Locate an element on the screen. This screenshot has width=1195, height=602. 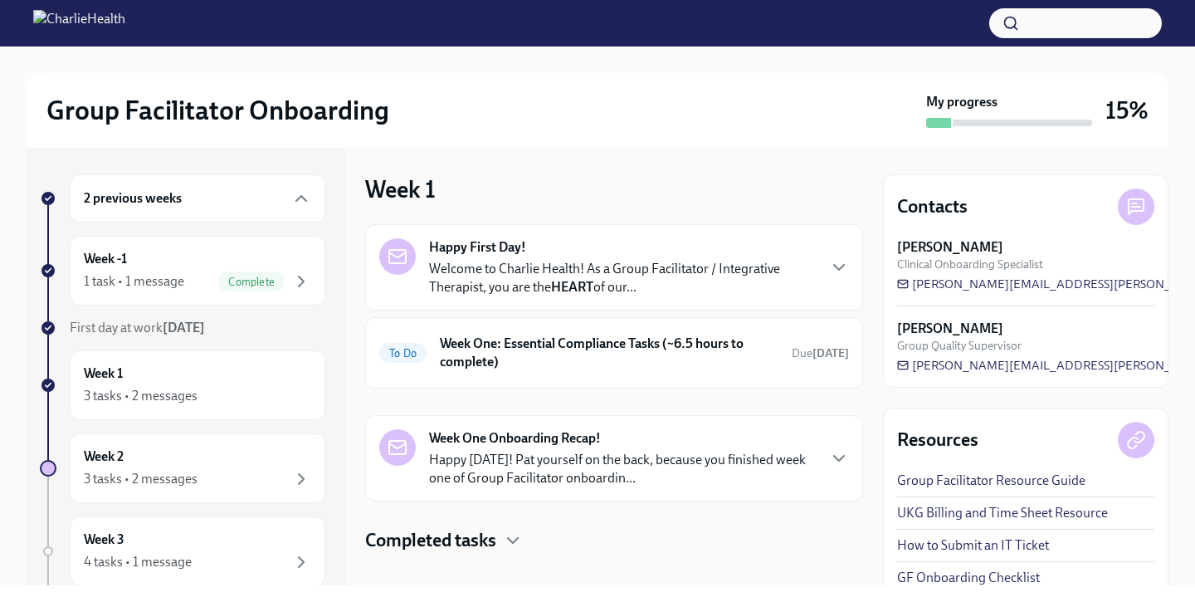
a: Week 34 tasks • 1 message is located at coordinates (183, 551).